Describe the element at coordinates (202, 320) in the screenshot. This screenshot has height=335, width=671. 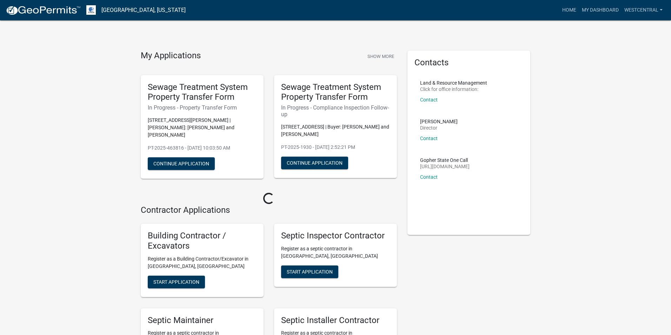
I see `h5: Septic Maintainer` at that location.